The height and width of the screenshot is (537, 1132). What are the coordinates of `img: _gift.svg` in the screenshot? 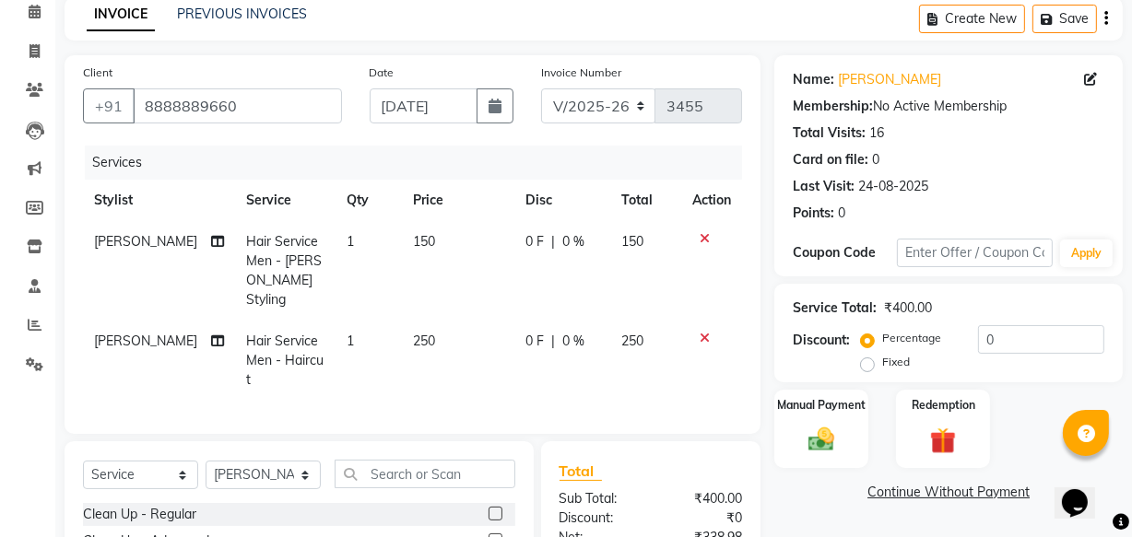 It's located at (943, 441).